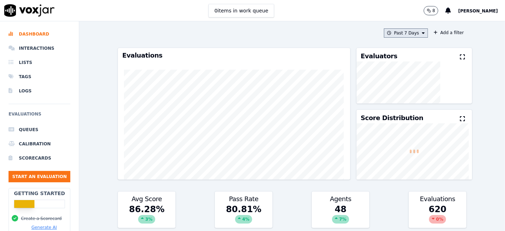 This screenshot has height=231, width=505. What do you see at coordinates (41, 218) in the screenshot?
I see `button: Create a Scorecard` at bounding box center [41, 218].